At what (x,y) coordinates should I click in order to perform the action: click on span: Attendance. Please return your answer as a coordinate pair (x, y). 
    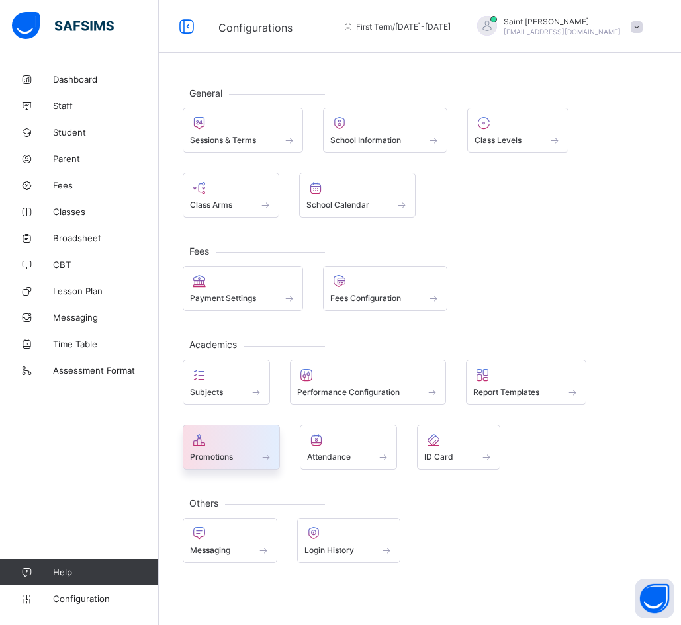
    Looking at the image, I should click on (329, 457).